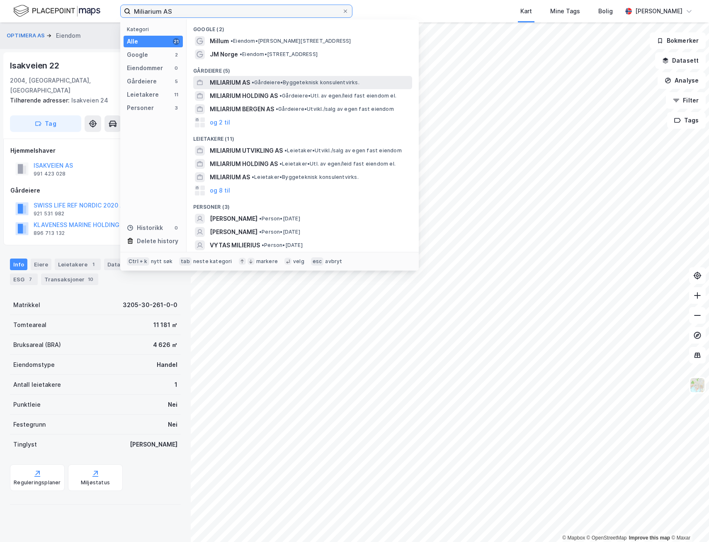 This screenshot has width=709, height=542. Describe the element at coordinates (34, 365) in the screenshot. I see `div: Eiendomstype` at that location.